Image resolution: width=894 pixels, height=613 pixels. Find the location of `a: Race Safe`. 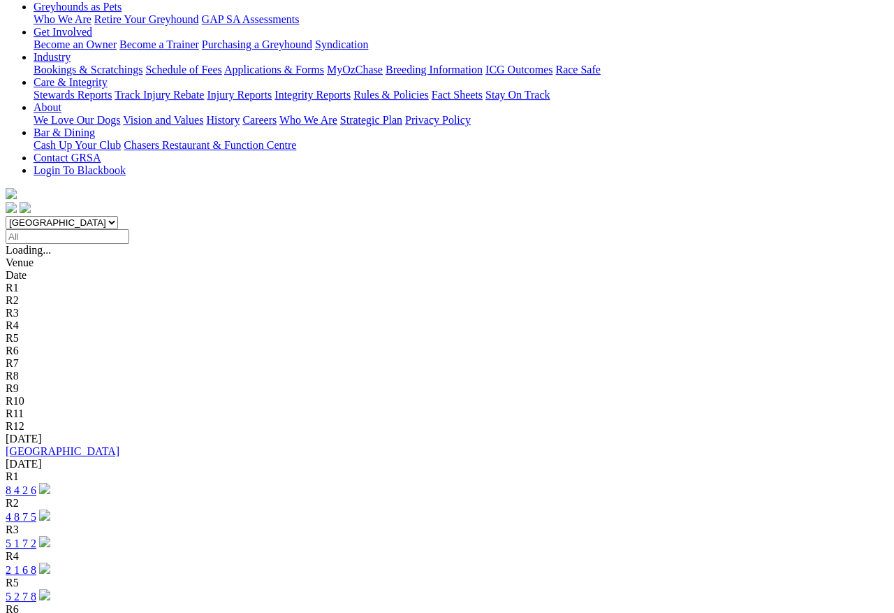

a: Race Safe is located at coordinates (578, 69).